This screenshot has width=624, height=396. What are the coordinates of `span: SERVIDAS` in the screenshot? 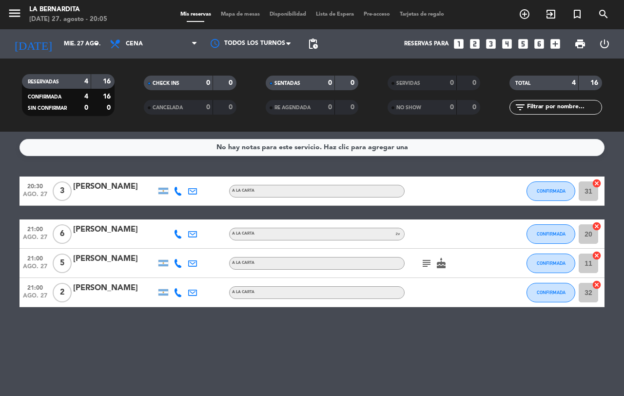 It's located at (408, 83).